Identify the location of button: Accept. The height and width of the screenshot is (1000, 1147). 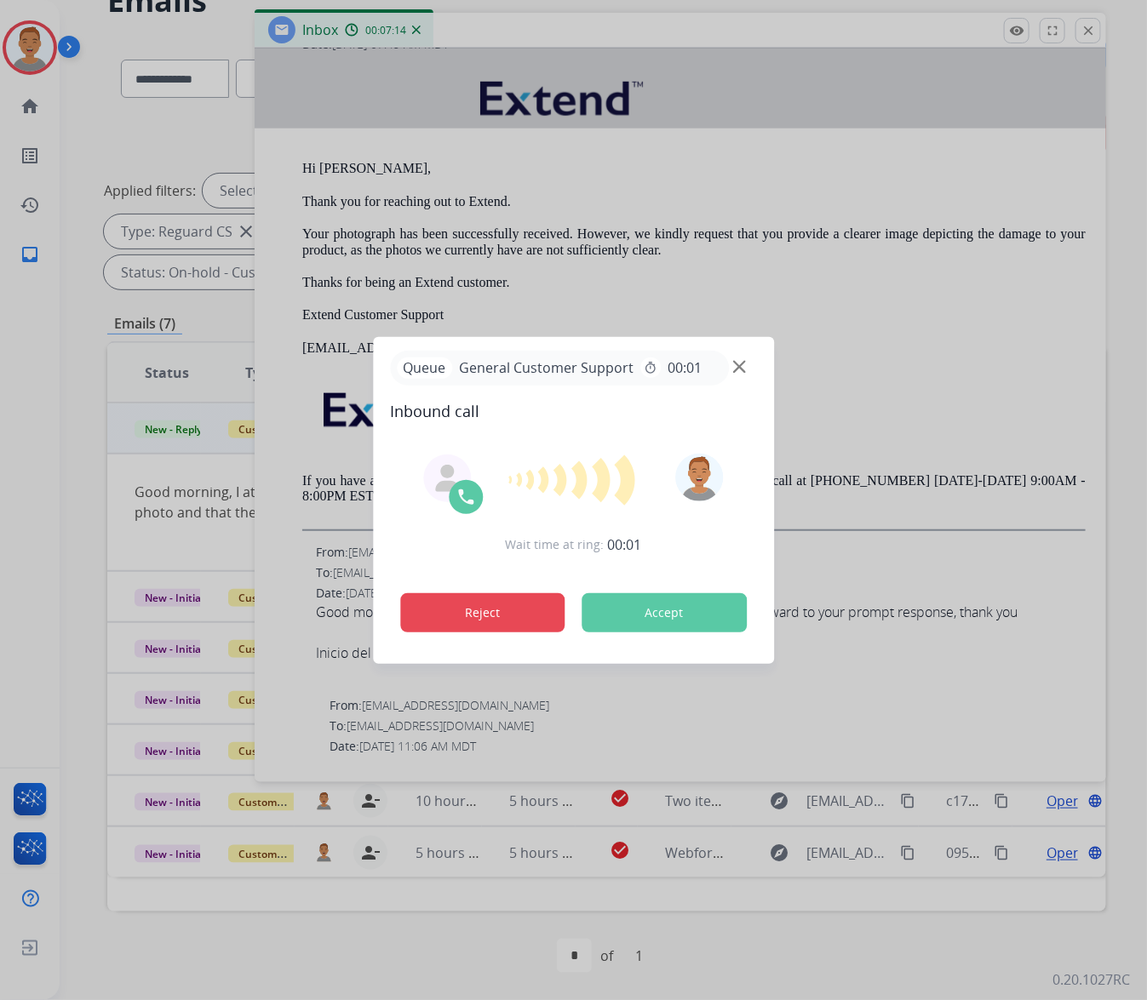
(664, 613).